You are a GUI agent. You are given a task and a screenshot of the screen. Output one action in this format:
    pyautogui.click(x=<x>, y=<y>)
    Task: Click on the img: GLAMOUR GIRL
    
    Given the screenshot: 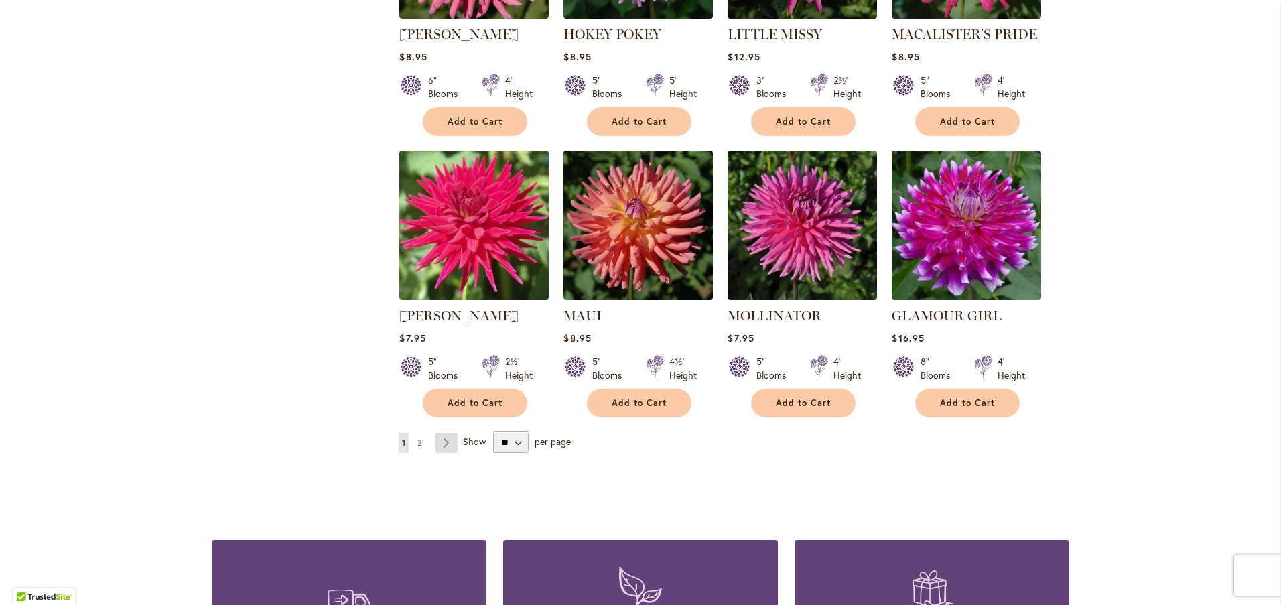 What is the action you would take?
    pyautogui.click(x=966, y=225)
    